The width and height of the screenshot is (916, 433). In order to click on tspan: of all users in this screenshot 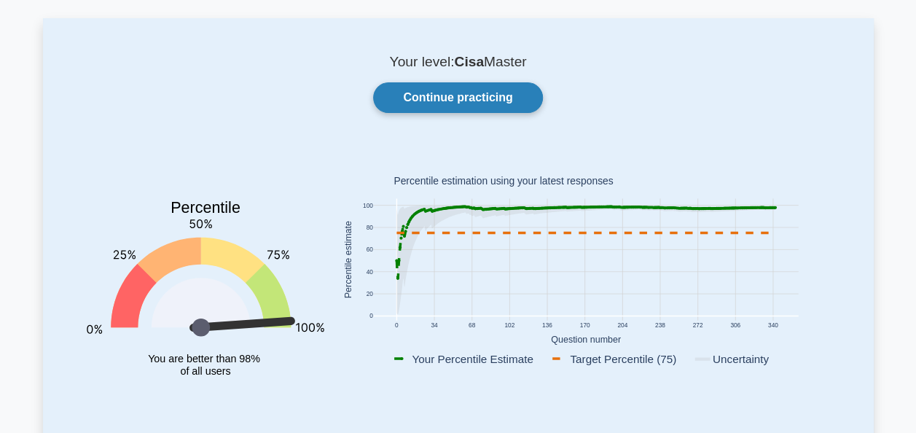, I will do `click(205, 372)`.